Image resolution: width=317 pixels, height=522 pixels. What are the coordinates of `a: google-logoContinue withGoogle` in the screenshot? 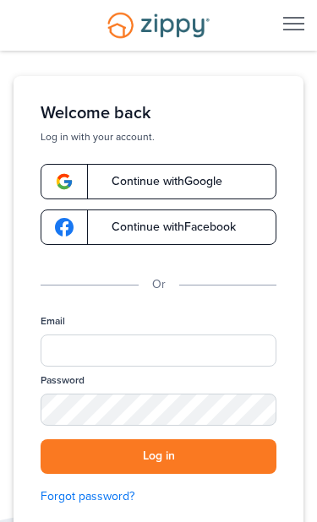 It's located at (158, 182).